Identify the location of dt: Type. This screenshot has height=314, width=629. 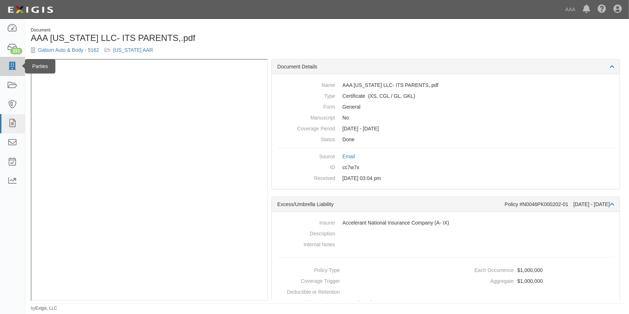
(306, 95).